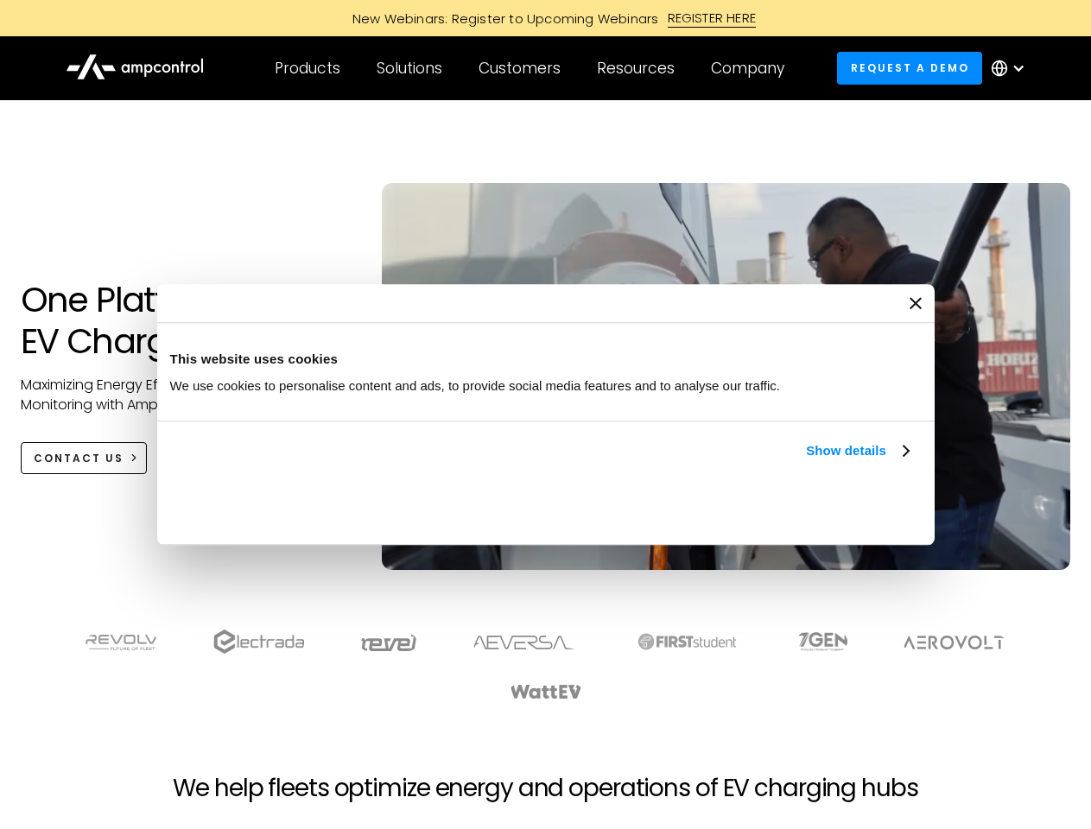 The width and height of the screenshot is (1091, 829). What do you see at coordinates (184, 320) in the screenshot?
I see `h1: One Platform for EV Charging Hubs` at bounding box center [184, 320].